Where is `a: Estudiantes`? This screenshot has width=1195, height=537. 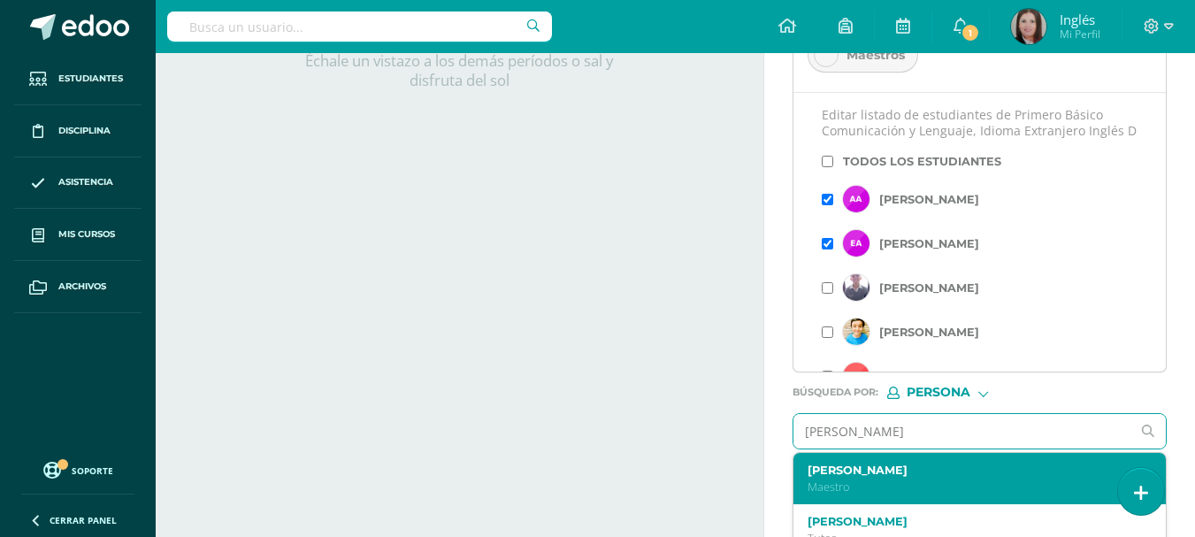
a: Estudiantes is located at coordinates (78, 79).